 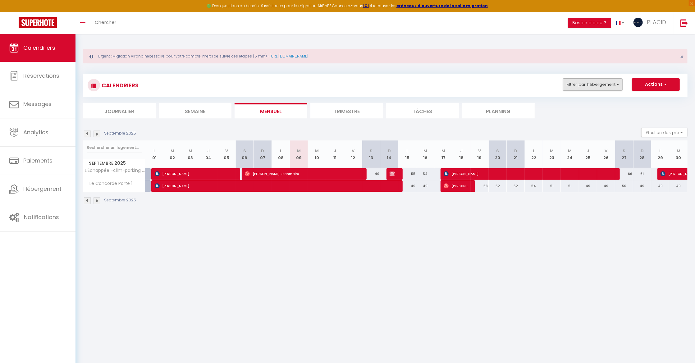 What do you see at coordinates (114, 163) in the screenshot?
I see `span: Septembre 2025` at bounding box center [114, 163].